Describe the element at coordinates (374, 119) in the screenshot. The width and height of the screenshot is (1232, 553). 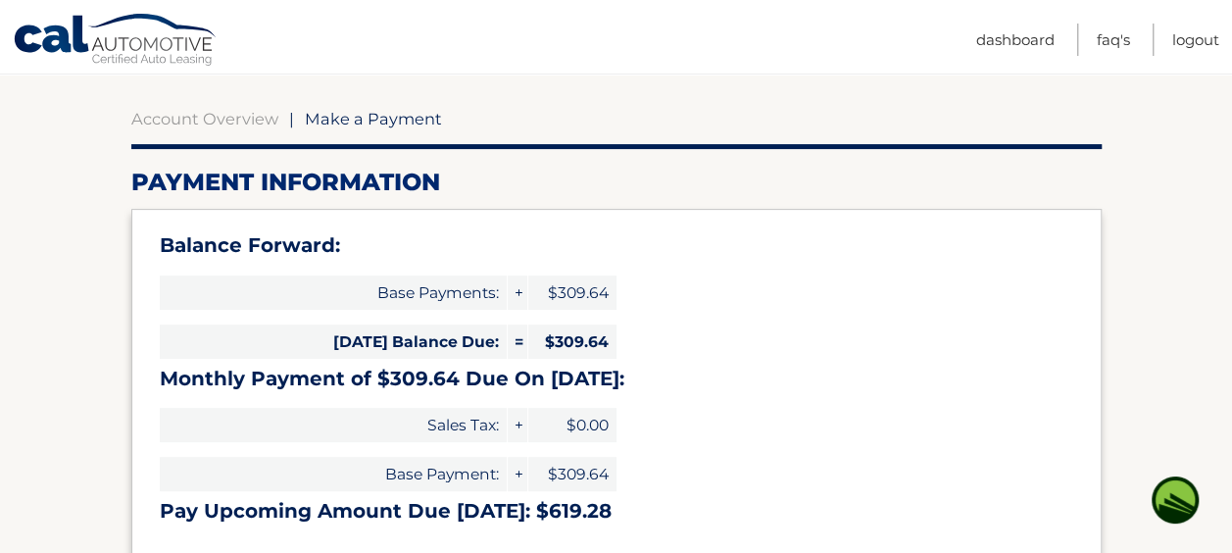
I see `span: Make a Payment` at that location.